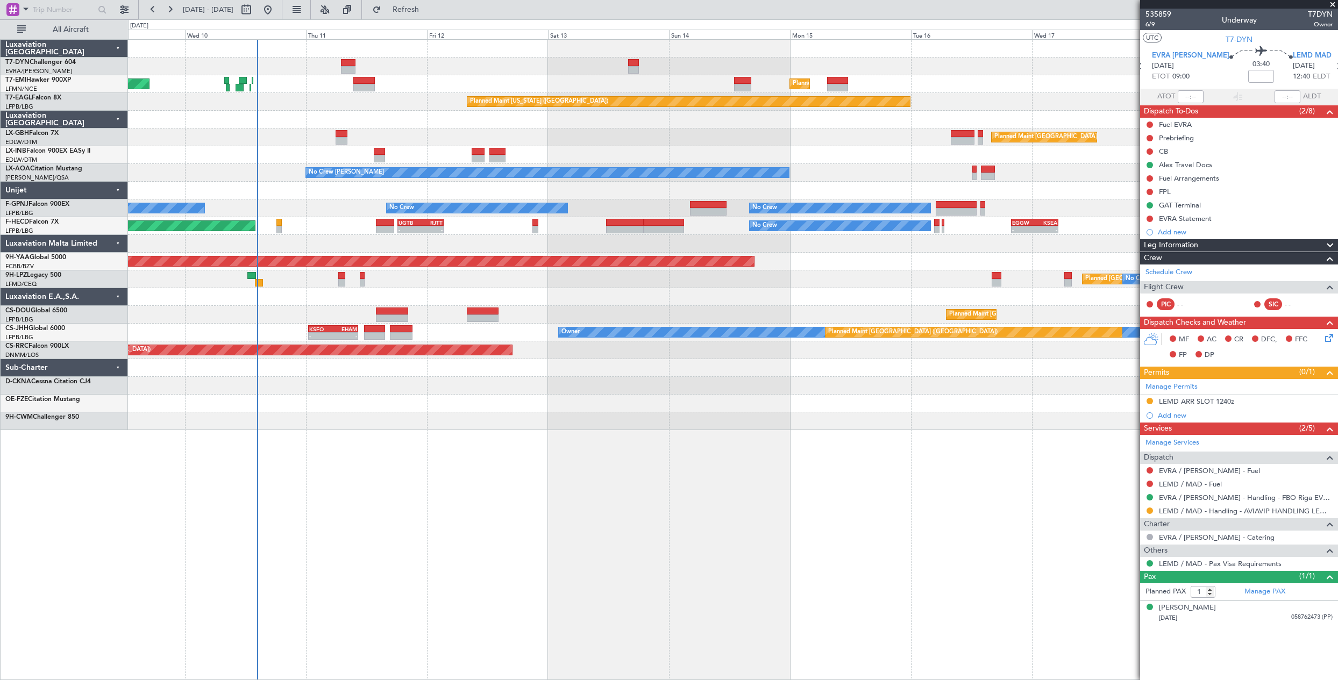  What do you see at coordinates (1171, 111) in the screenshot?
I see `span: Dispatch To-Dos` at bounding box center [1171, 111].